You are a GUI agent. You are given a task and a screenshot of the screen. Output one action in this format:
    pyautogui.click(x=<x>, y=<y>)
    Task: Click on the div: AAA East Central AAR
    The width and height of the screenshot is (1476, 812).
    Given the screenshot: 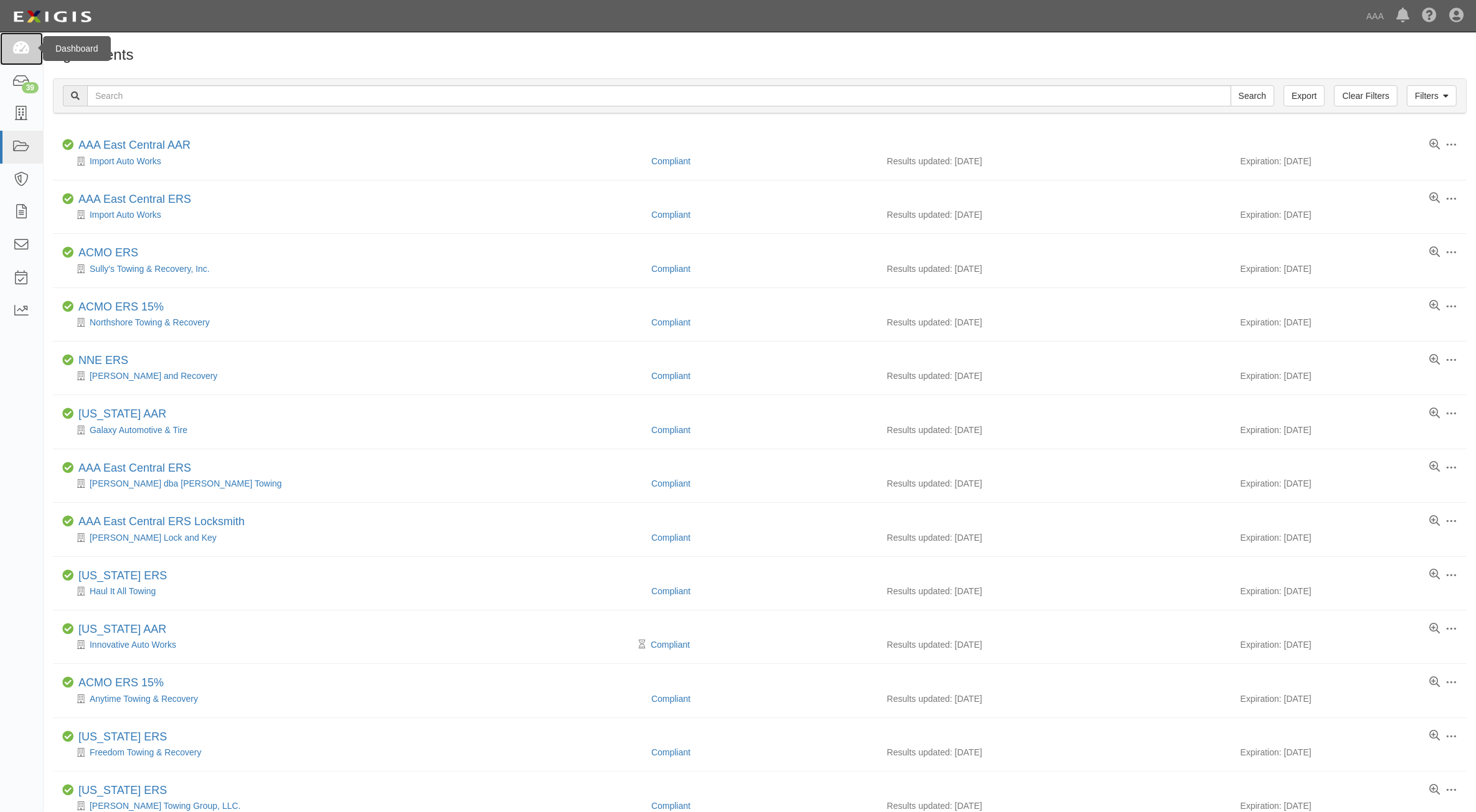 What is the action you would take?
    pyautogui.click(x=135, y=146)
    